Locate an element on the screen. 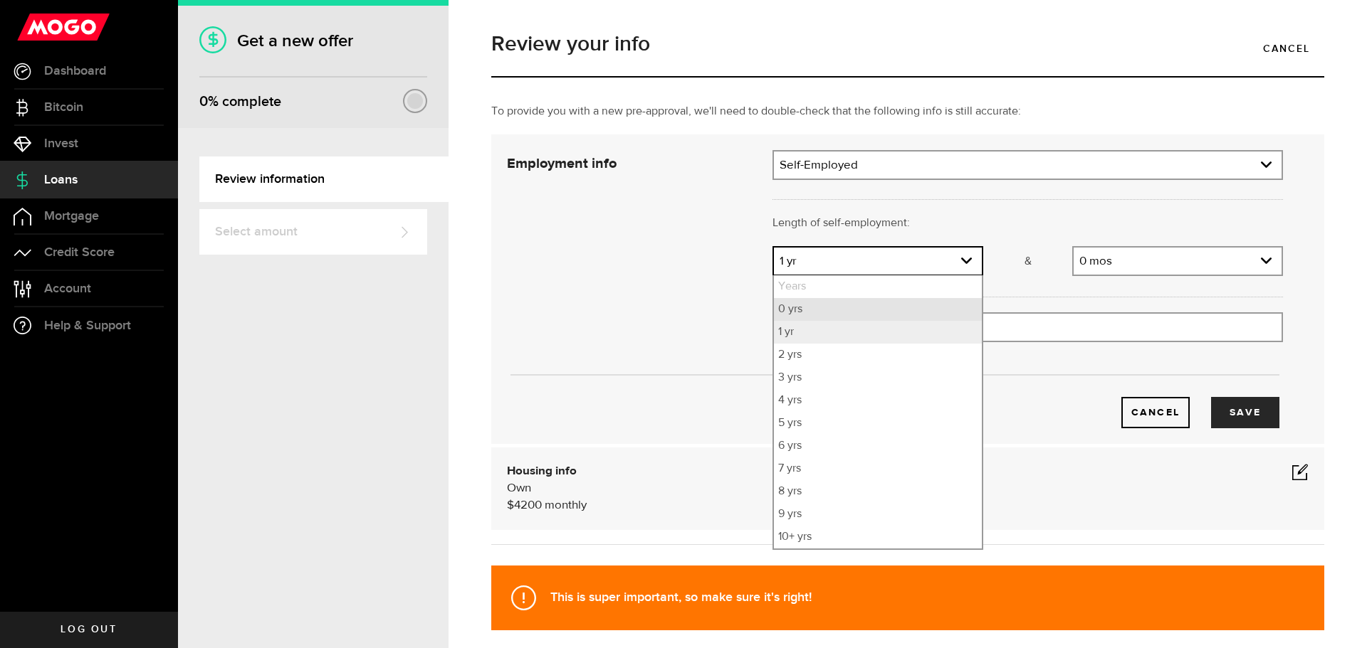 The height and width of the screenshot is (648, 1367). li: Years is located at coordinates (878, 287).